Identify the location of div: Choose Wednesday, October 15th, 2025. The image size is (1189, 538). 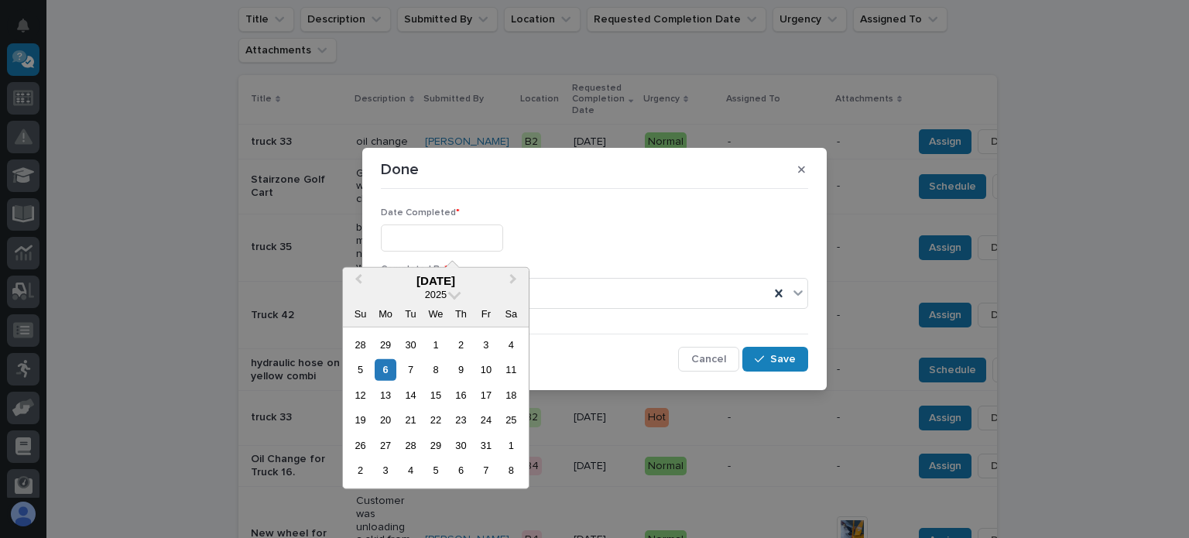
(435, 395).